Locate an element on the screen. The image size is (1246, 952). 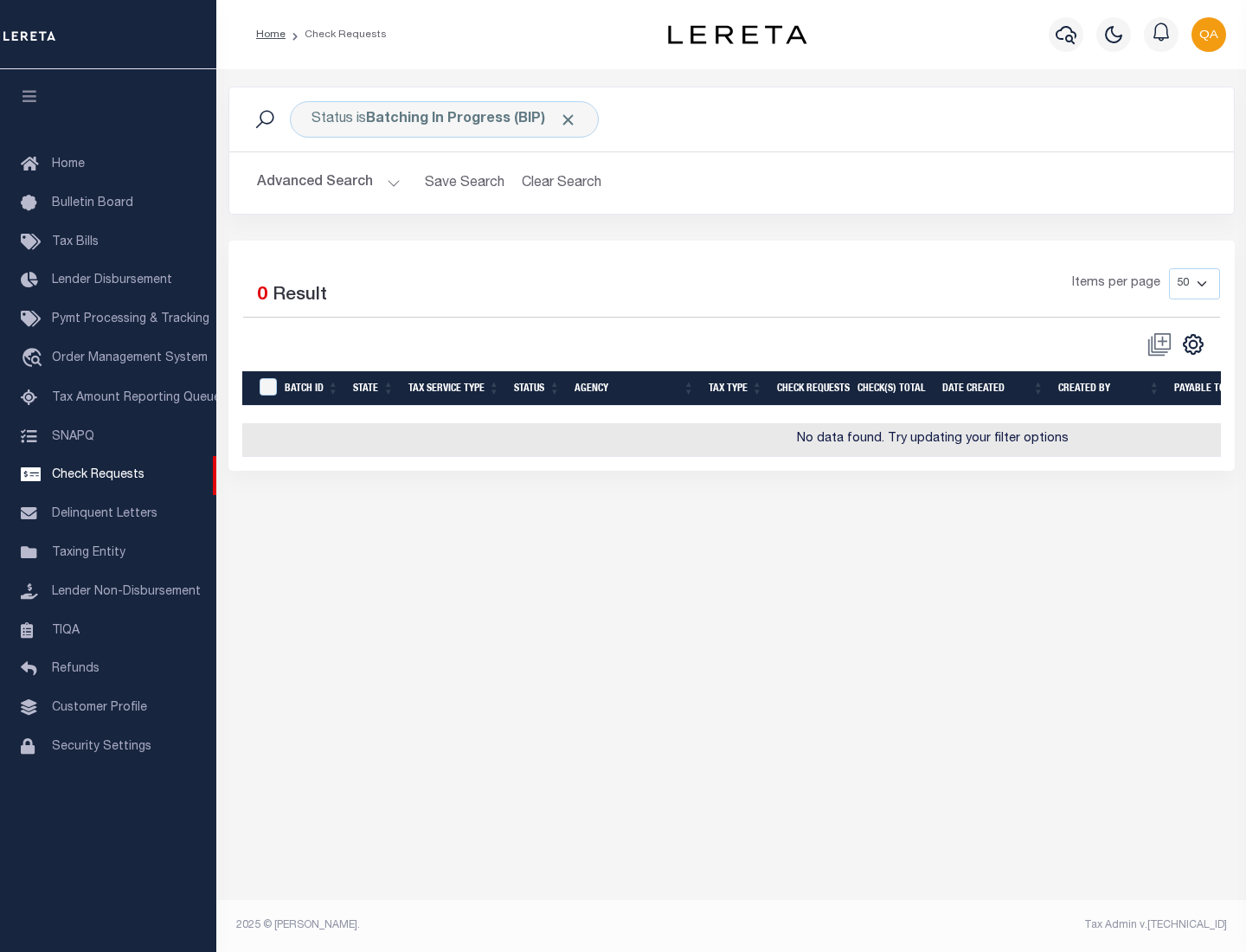
span: Items per page is located at coordinates (1116, 284).